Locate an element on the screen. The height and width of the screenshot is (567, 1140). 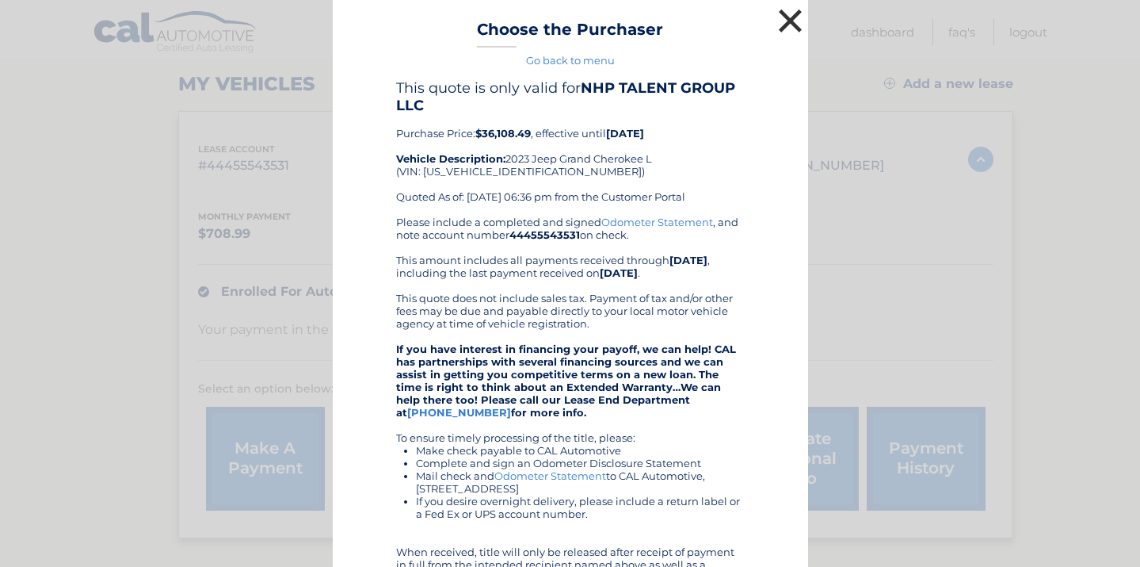
strong: If you have interest in financing your payoff, we can help! CAL has partnerships with several fin... is located at coordinates (566, 380).